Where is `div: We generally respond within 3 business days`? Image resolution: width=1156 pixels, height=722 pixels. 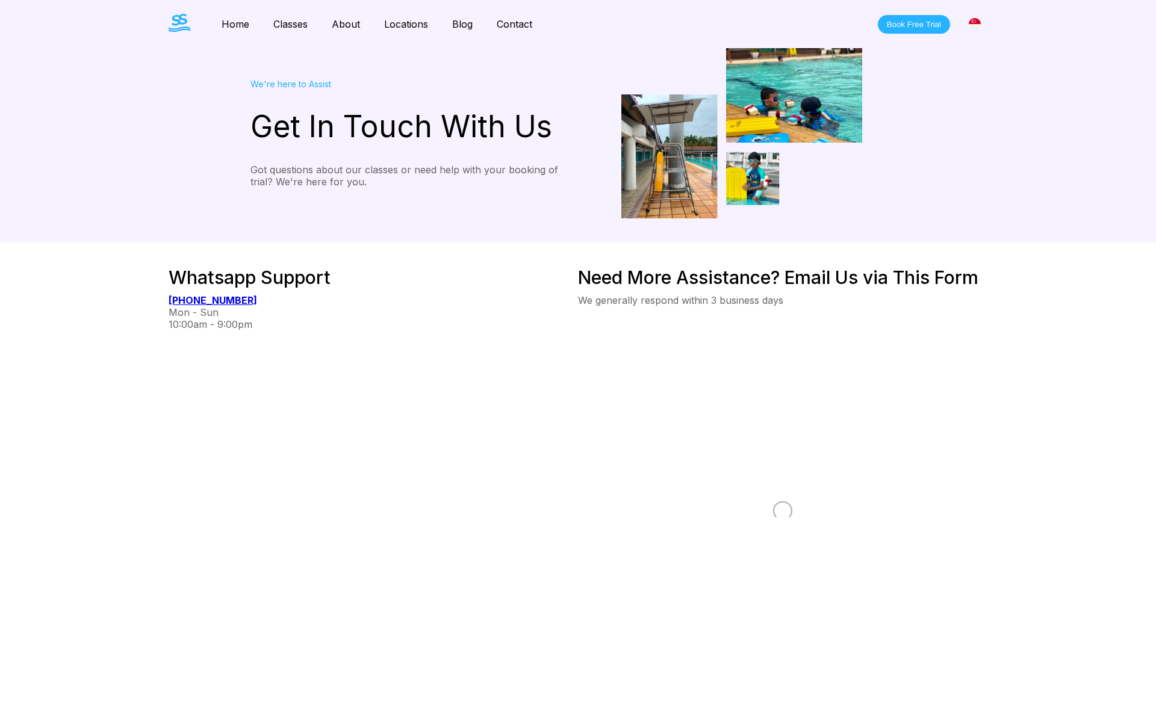
div: We generally respond within 3 business days is located at coordinates (782, 300).